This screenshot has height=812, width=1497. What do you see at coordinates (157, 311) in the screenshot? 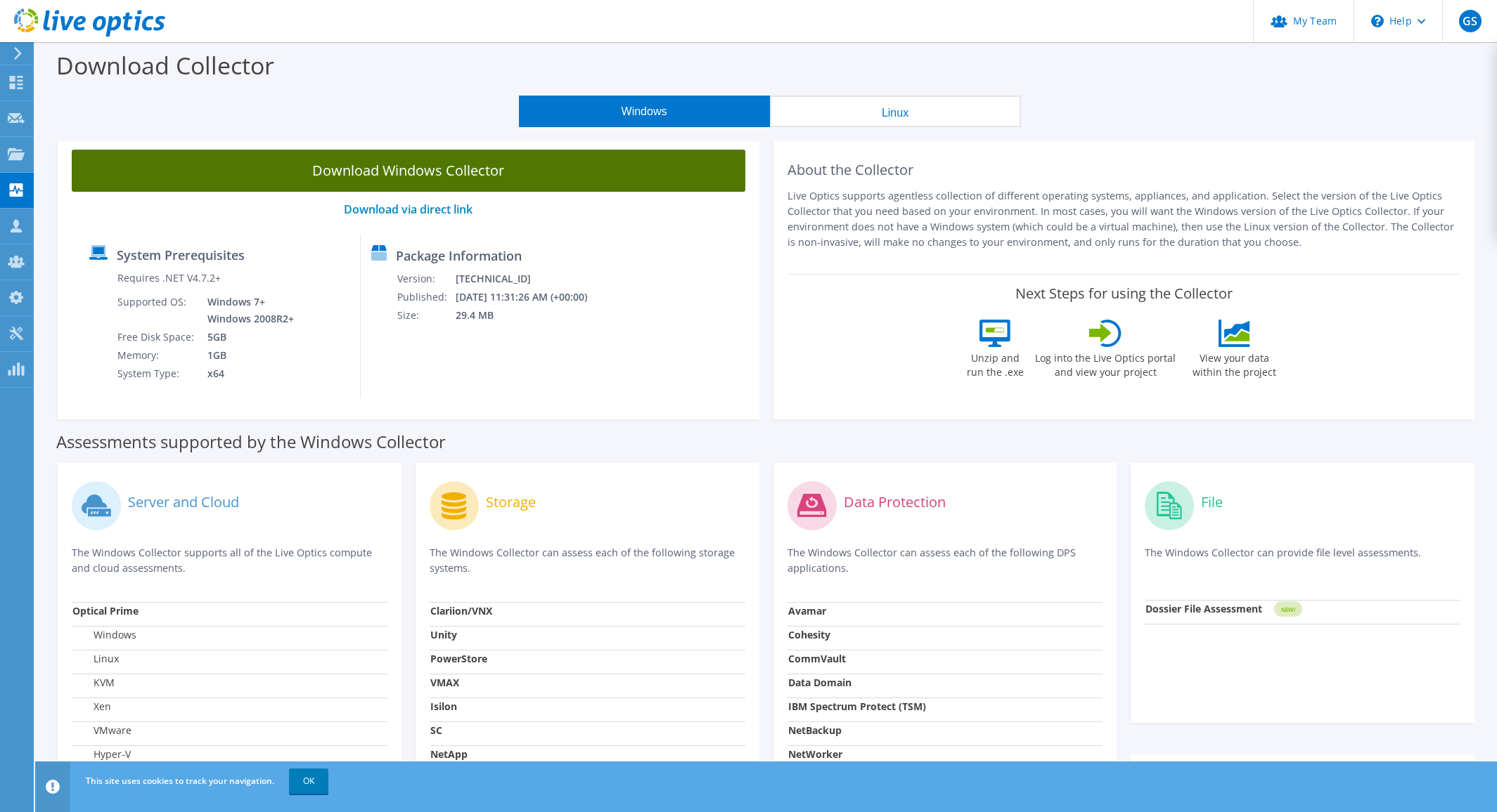
I see `td: Supported OS:` at bounding box center [157, 311].